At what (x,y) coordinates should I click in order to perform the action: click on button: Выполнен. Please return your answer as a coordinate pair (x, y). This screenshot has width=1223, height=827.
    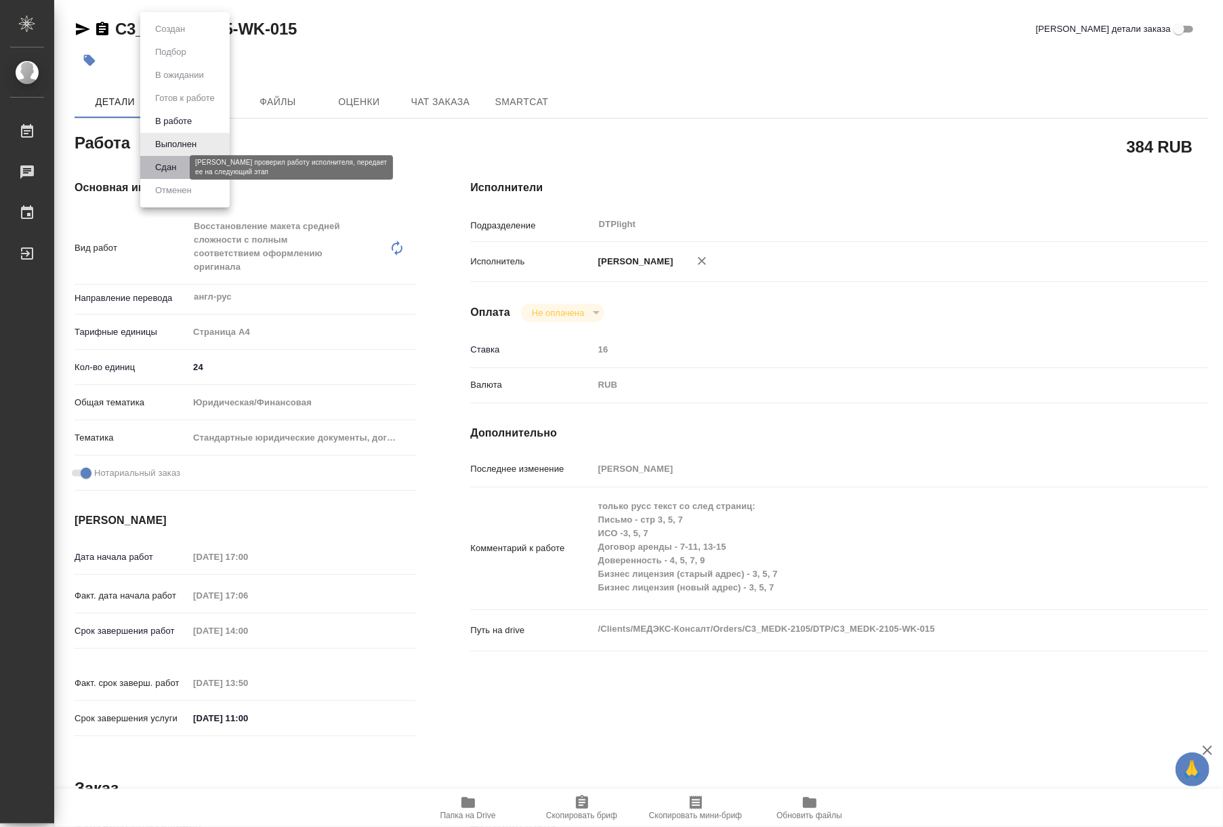
    Looking at the image, I should click on (175, 144).